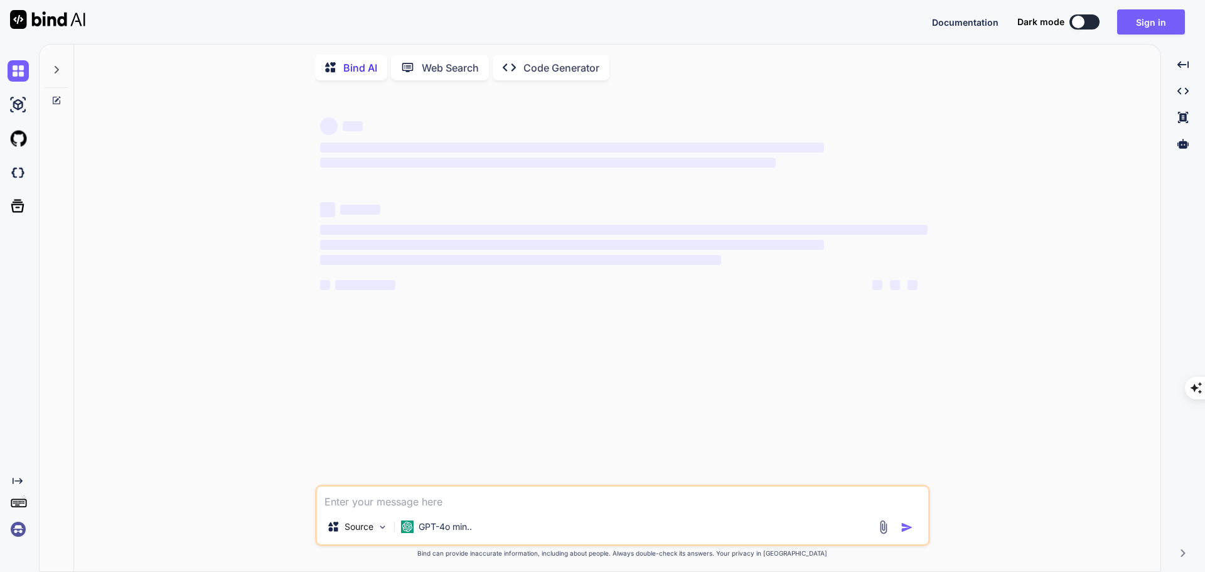 Image resolution: width=1205 pixels, height=572 pixels. What do you see at coordinates (18, 105) in the screenshot?
I see `img: ai-studio` at bounding box center [18, 105].